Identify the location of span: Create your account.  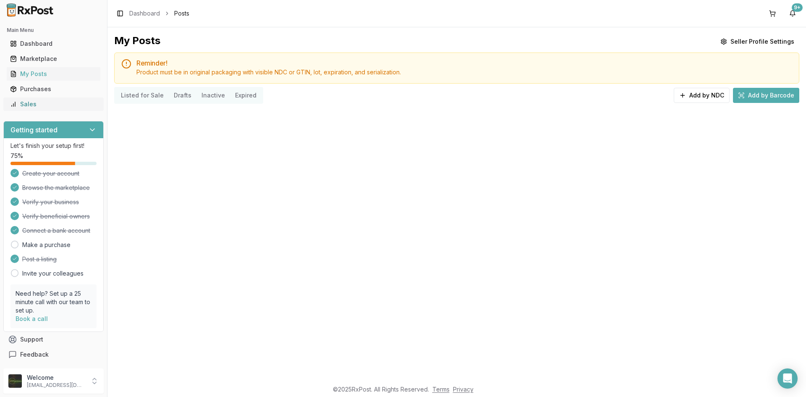
(51, 173).